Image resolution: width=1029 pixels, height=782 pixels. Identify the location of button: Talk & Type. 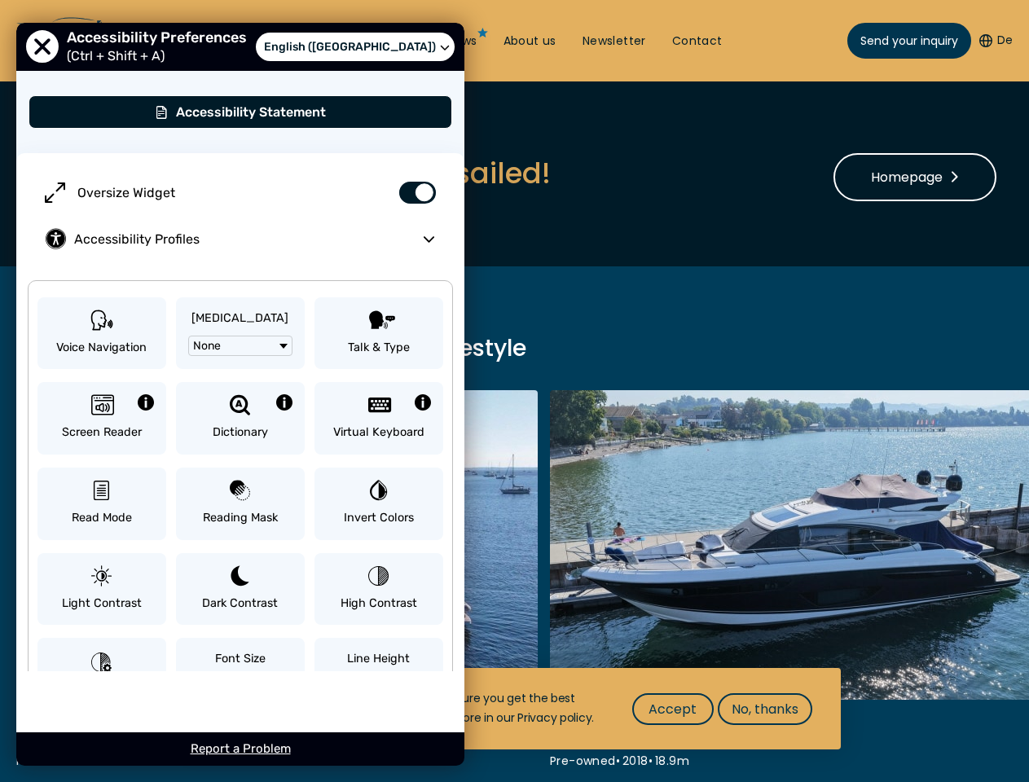
(379, 333).